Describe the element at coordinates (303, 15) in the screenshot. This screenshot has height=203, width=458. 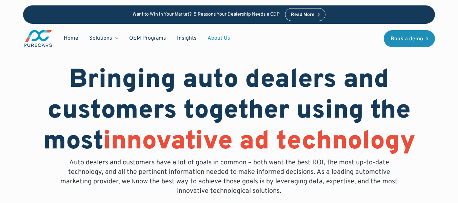
I see `div: Read More` at that location.